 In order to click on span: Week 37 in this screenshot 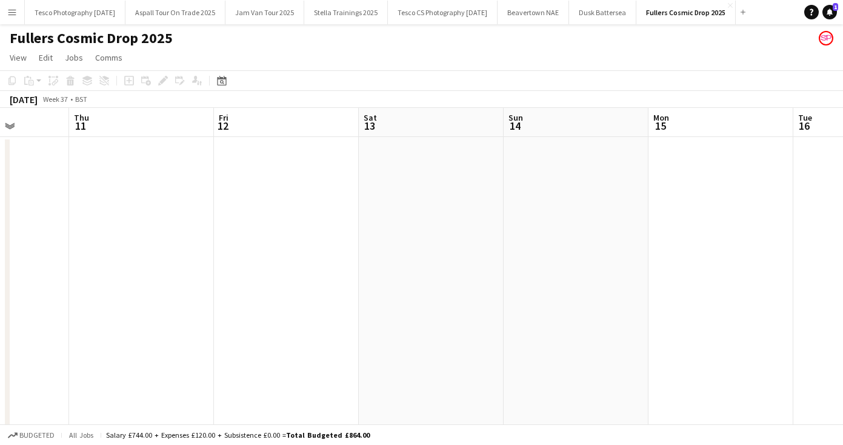, I will do `click(55, 99)`.